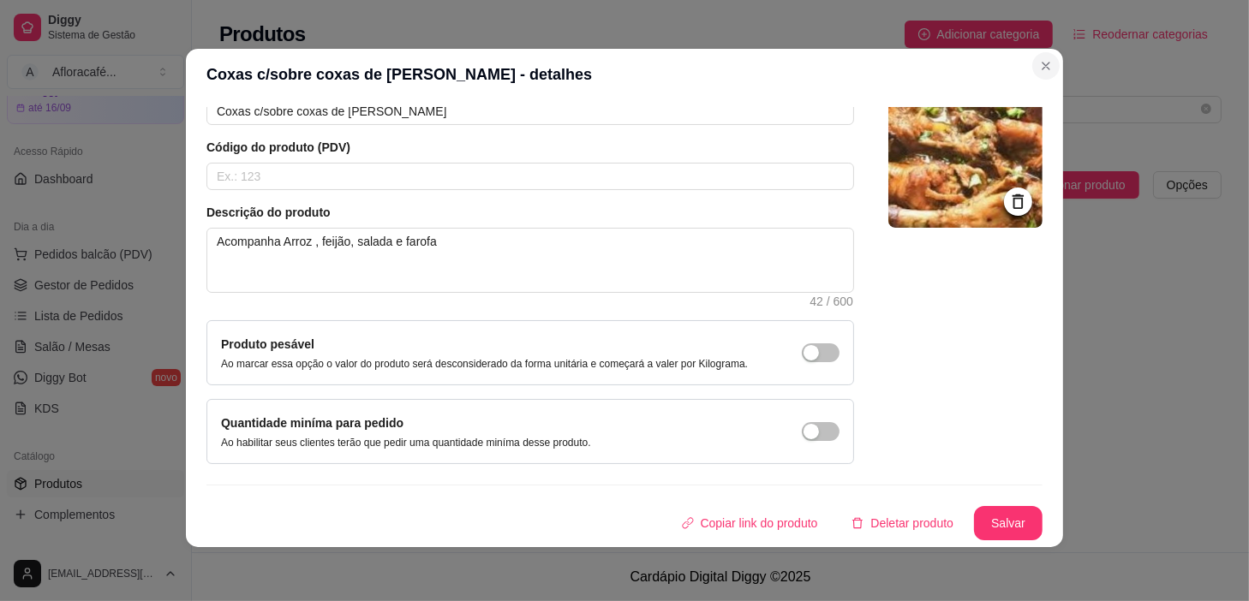  Describe the element at coordinates (312, 423) in the screenshot. I see `label: Quantidade miníma para pedido` at that location.